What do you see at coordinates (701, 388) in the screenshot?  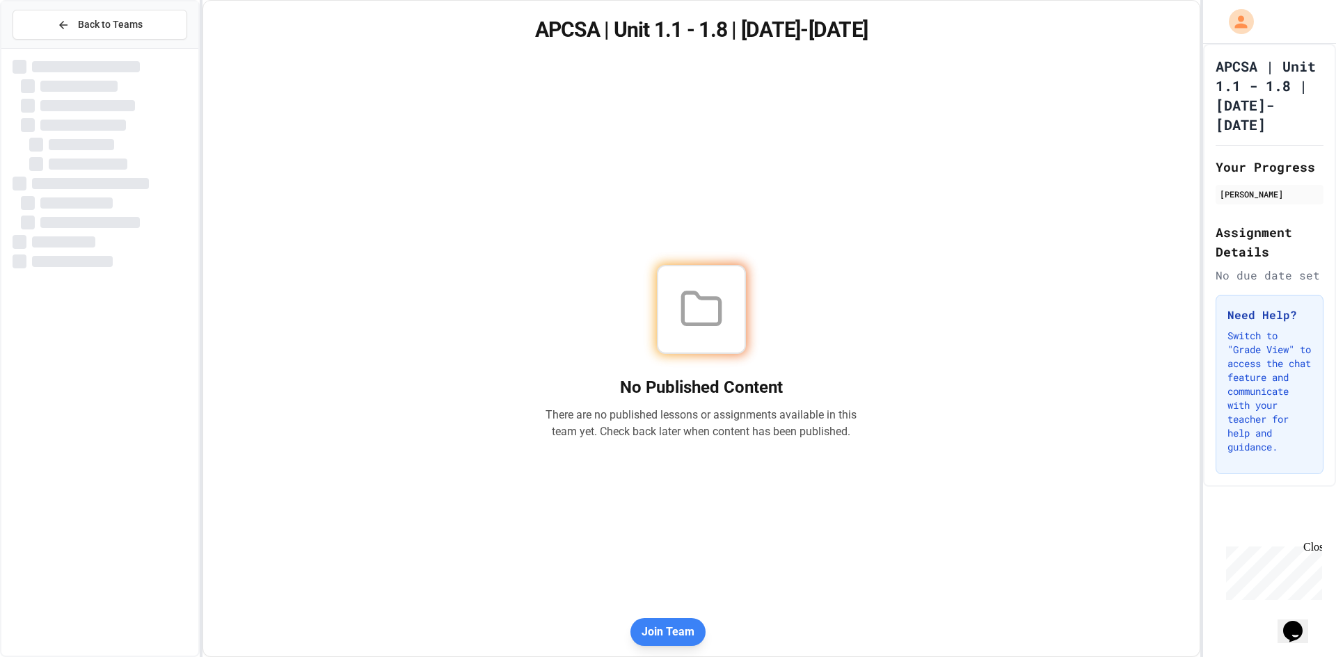 I see `h2: No Published Content` at bounding box center [701, 388].